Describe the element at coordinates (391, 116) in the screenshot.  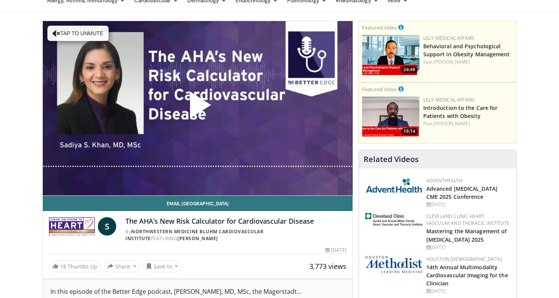
I see `img: acc2e291-ced4-4dd5-b17b-d06994da28f3.png.150x105_q85_crop-smart_upscale.png` at that location.